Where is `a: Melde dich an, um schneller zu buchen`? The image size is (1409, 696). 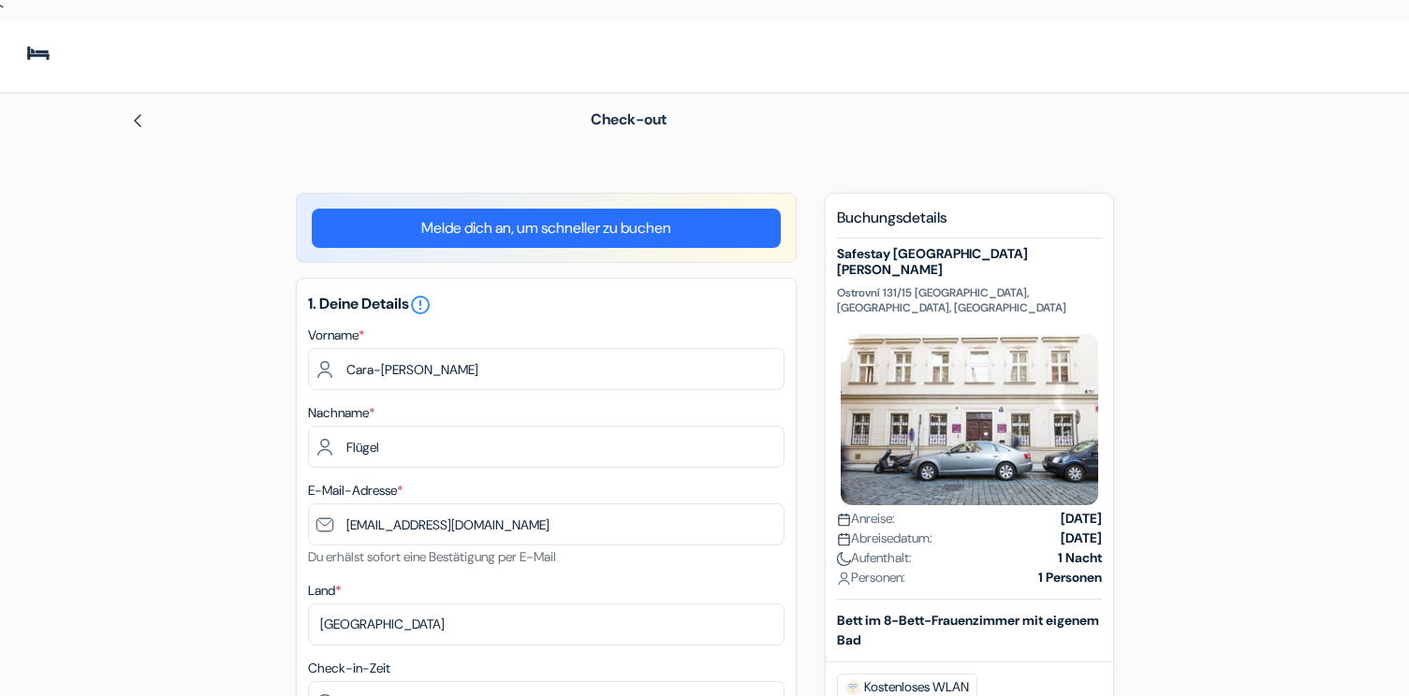
a: Melde dich an, um schneller zu buchen is located at coordinates (546, 228).